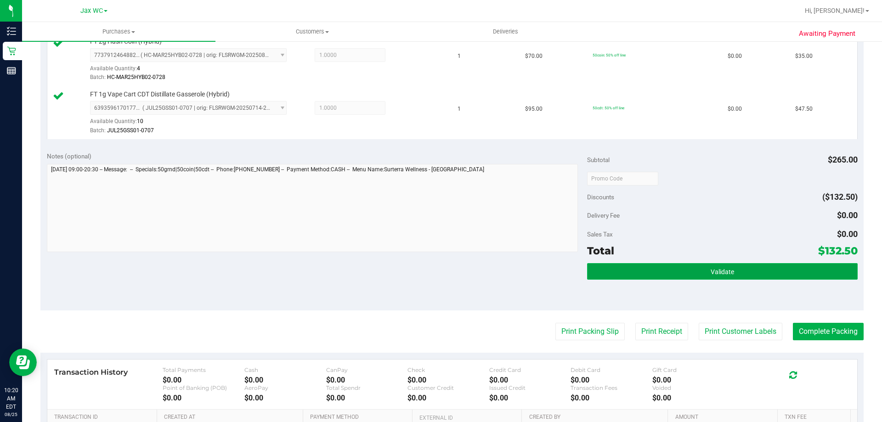 The width and height of the screenshot is (882, 422). I want to click on a: Txn Fee, so click(815, 417).